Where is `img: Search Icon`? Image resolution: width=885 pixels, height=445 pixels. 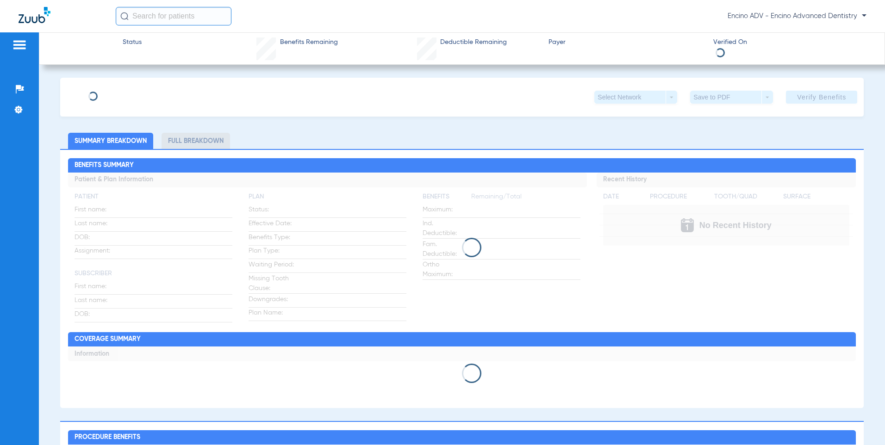 img: Search Icon is located at coordinates (125, 16).